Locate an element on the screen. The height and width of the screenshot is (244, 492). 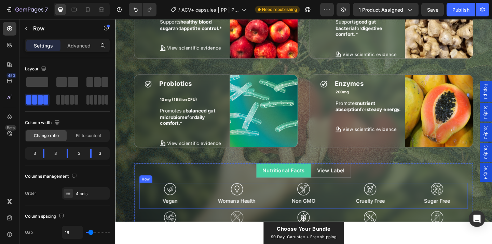
div: Row is located at coordinates (33, 174).